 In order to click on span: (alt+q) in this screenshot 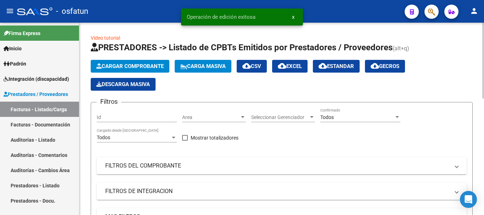, I will do `click(401, 48)`.